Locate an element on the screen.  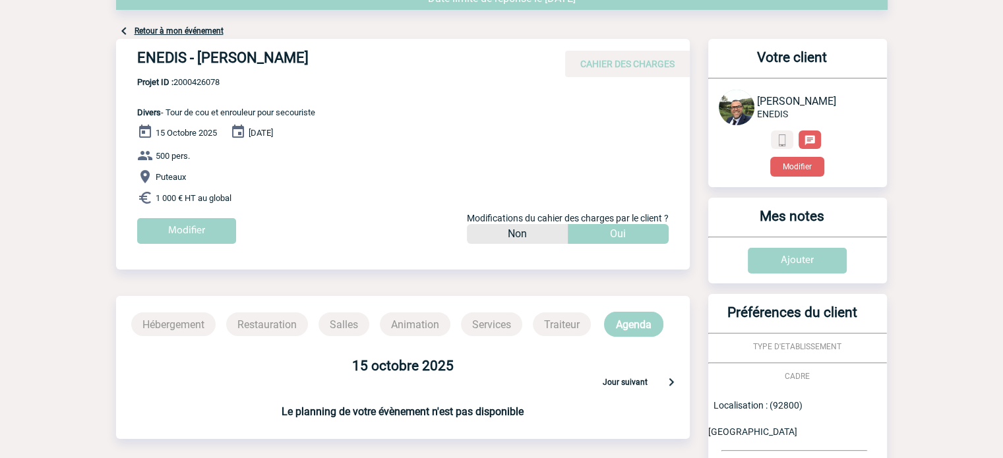
span: 2000426078 is located at coordinates (226, 82).